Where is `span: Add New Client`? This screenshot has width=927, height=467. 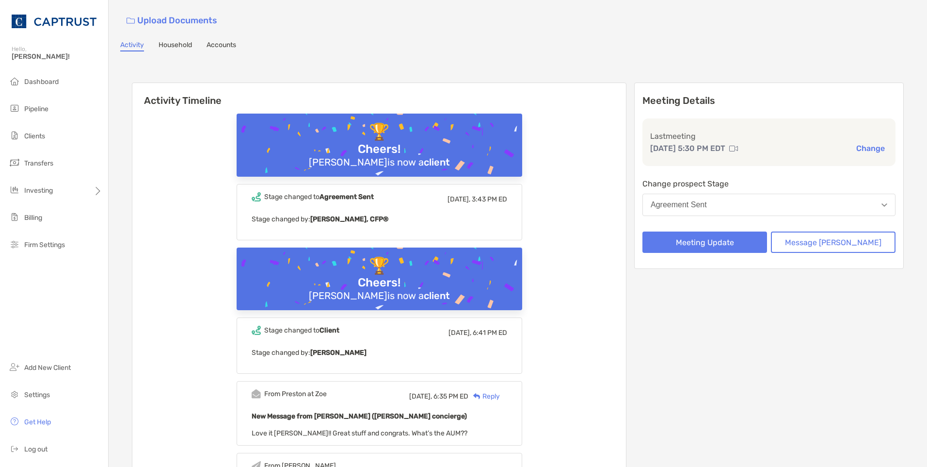
span: Add New Client is located at coordinates (48, 367).